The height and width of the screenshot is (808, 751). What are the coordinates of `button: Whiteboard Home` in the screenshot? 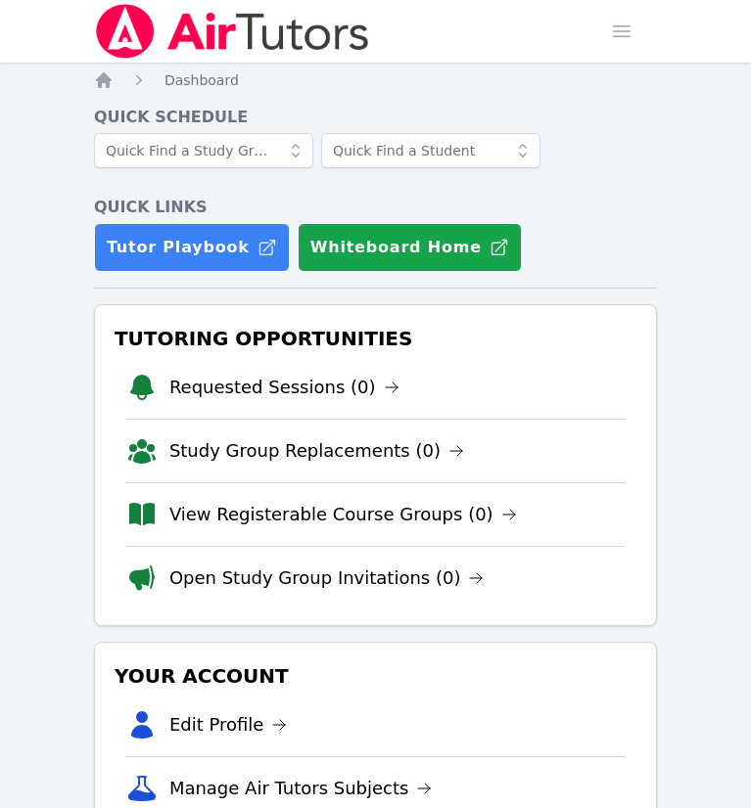 It's located at (409, 248).